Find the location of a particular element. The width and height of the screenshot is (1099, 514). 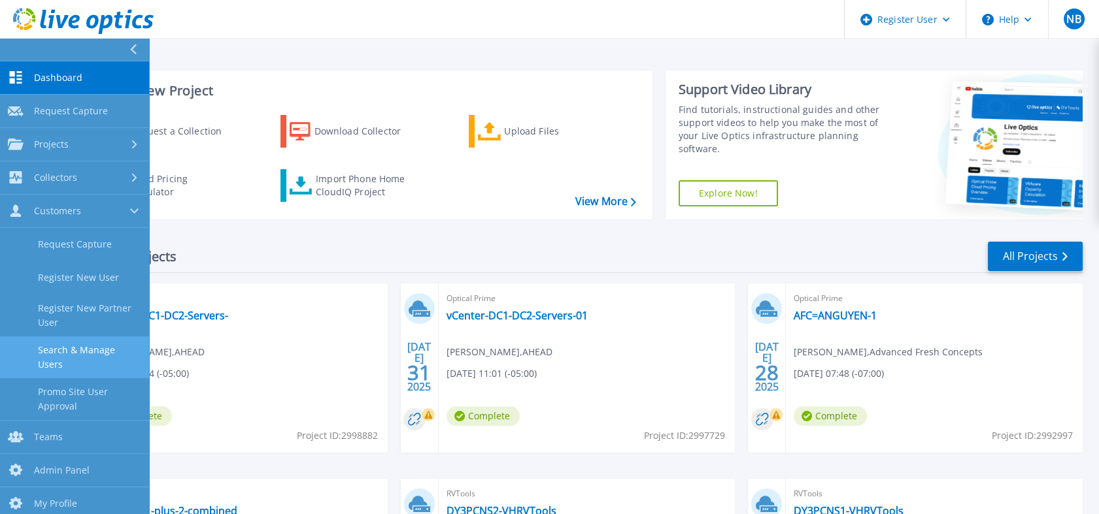

a: vCenter-DC1-DC2-Servers- is located at coordinates (163, 316).